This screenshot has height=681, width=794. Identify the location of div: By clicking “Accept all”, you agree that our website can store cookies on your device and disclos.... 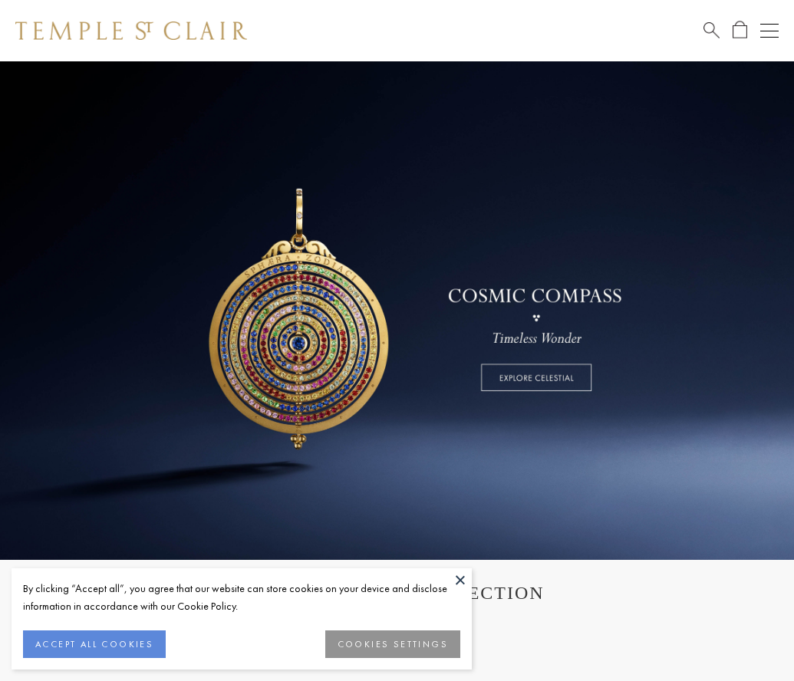
(242, 598).